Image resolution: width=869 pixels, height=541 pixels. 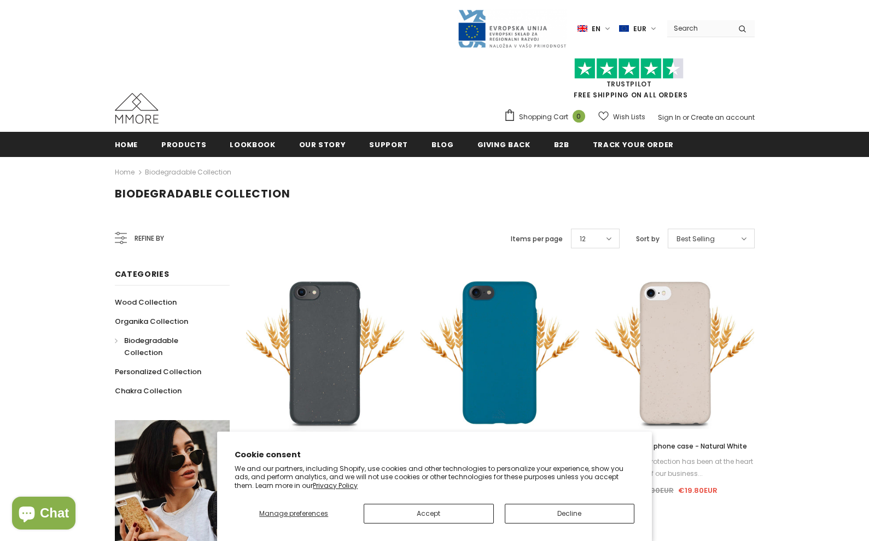 What do you see at coordinates (596, 29) in the screenshot?
I see `span: en` at bounding box center [596, 29].